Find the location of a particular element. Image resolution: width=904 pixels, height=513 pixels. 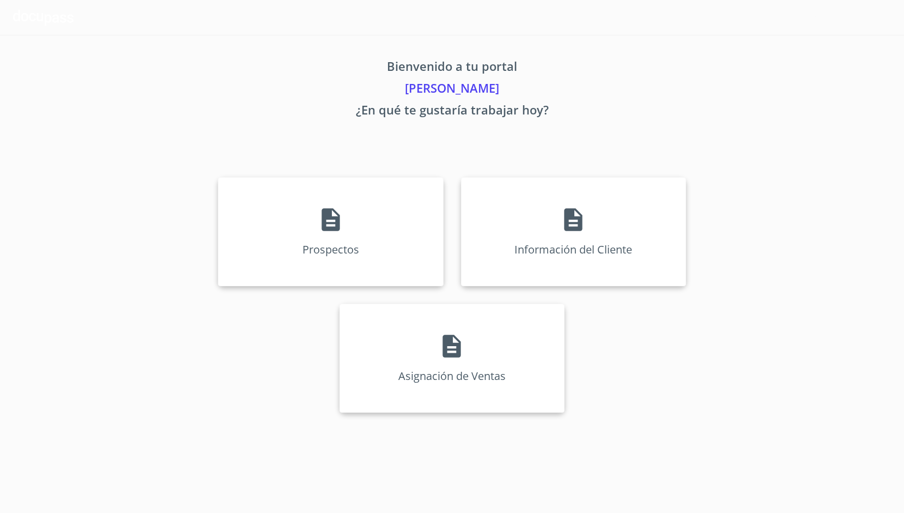

p: Información del Cliente is located at coordinates (573, 249).